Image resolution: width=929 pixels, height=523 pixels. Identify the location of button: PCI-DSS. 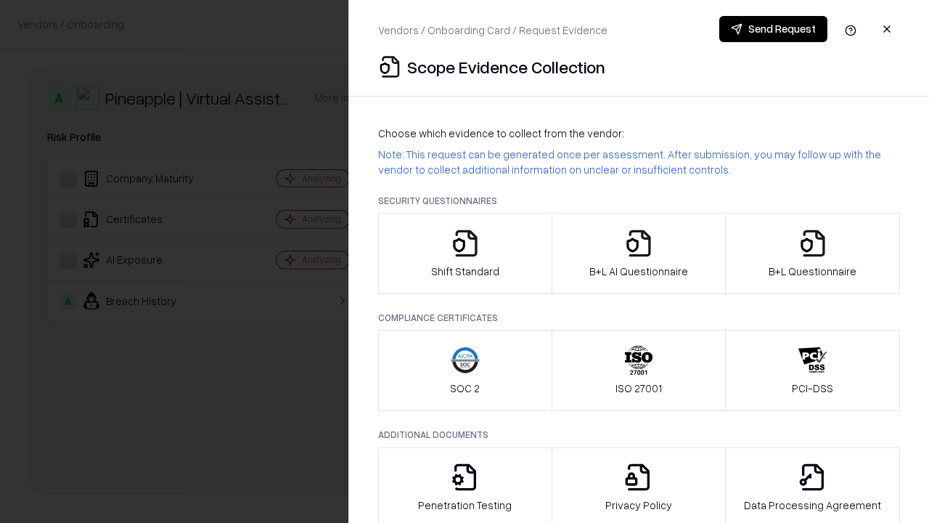
(812, 370).